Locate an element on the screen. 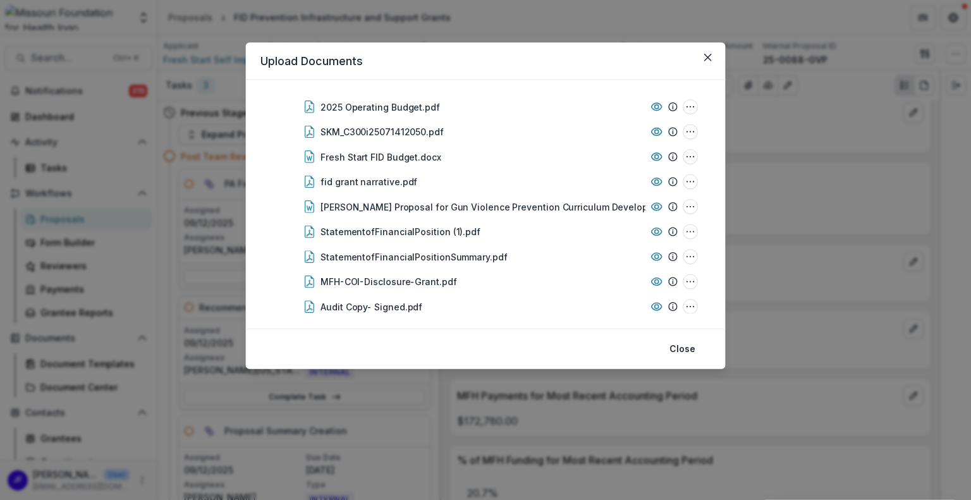  div: 2025 Operating Budget.pdf2025 Operating Budget.pdf Options is located at coordinates (486, 107).